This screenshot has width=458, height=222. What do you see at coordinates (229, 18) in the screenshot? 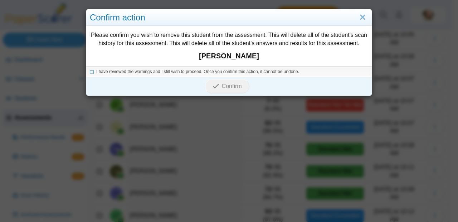
I see `div: Confirm action` at bounding box center [229, 18].